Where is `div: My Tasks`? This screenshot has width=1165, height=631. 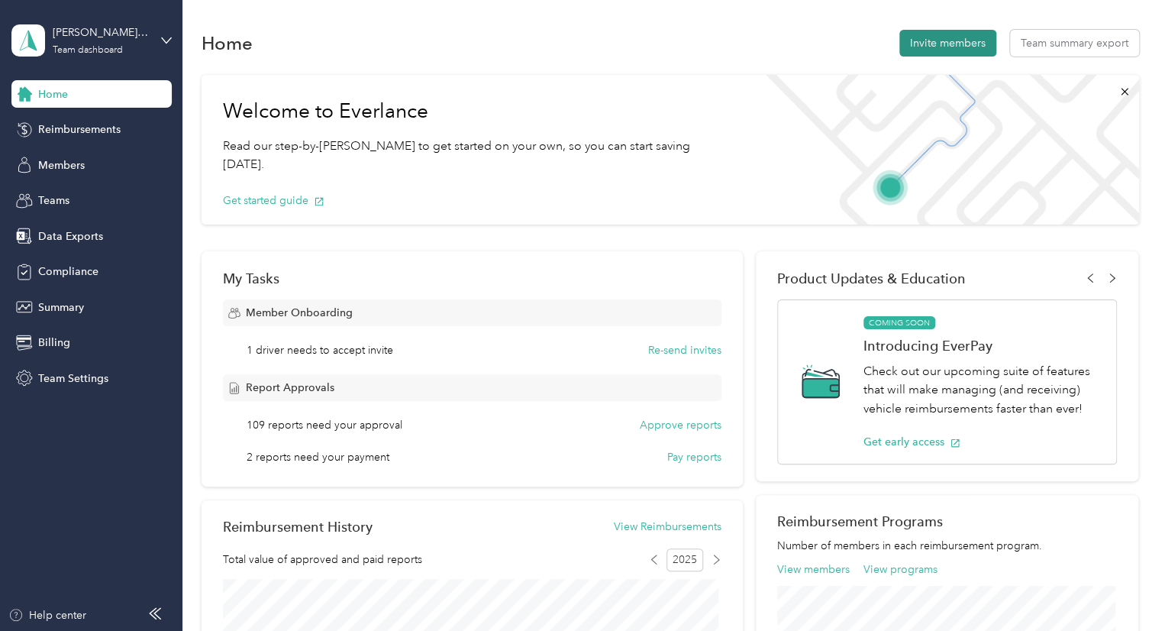 div: My Tasks is located at coordinates (472, 278).